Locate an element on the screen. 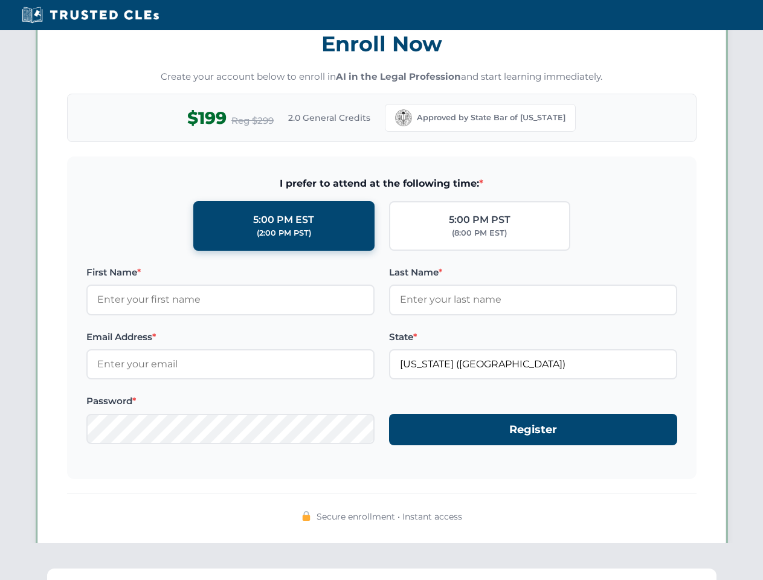 This screenshot has height=580, width=763. input: Enter your first name is located at coordinates (230, 299).